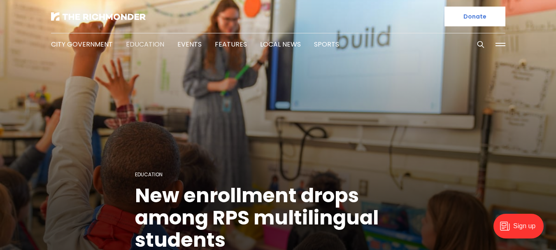 Image resolution: width=556 pixels, height=250 pixels. What do you see at coordinates (326, 44) in the screenshot?
I see `a: Sports` at bounding box center [326, 44].